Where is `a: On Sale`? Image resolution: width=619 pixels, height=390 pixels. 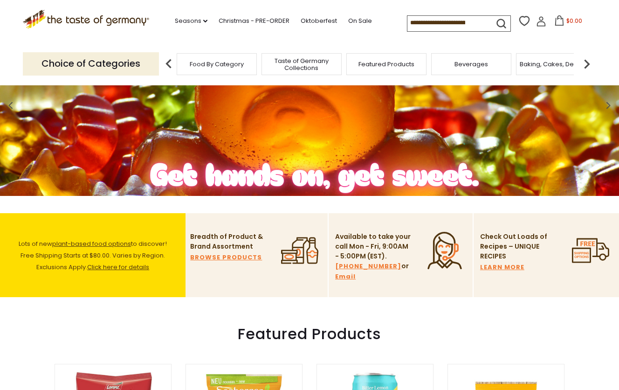 a: On Sale is located at coordinates (360, 21).